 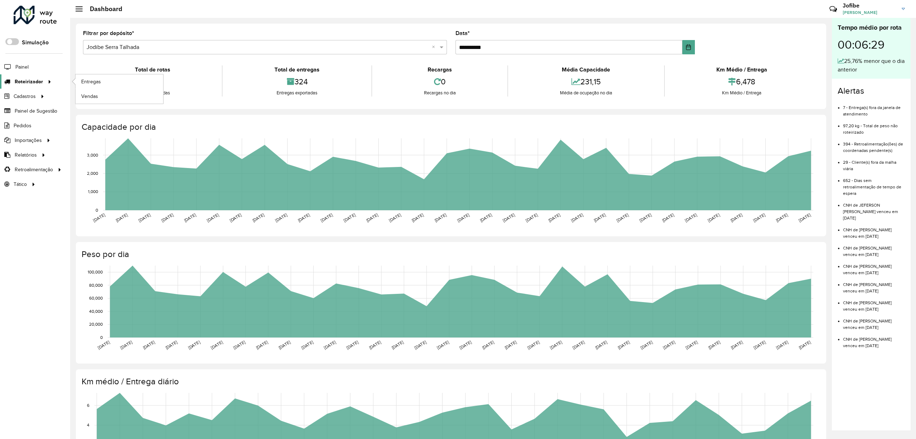 I want to click on text: 4, so click(x=88, y=425).